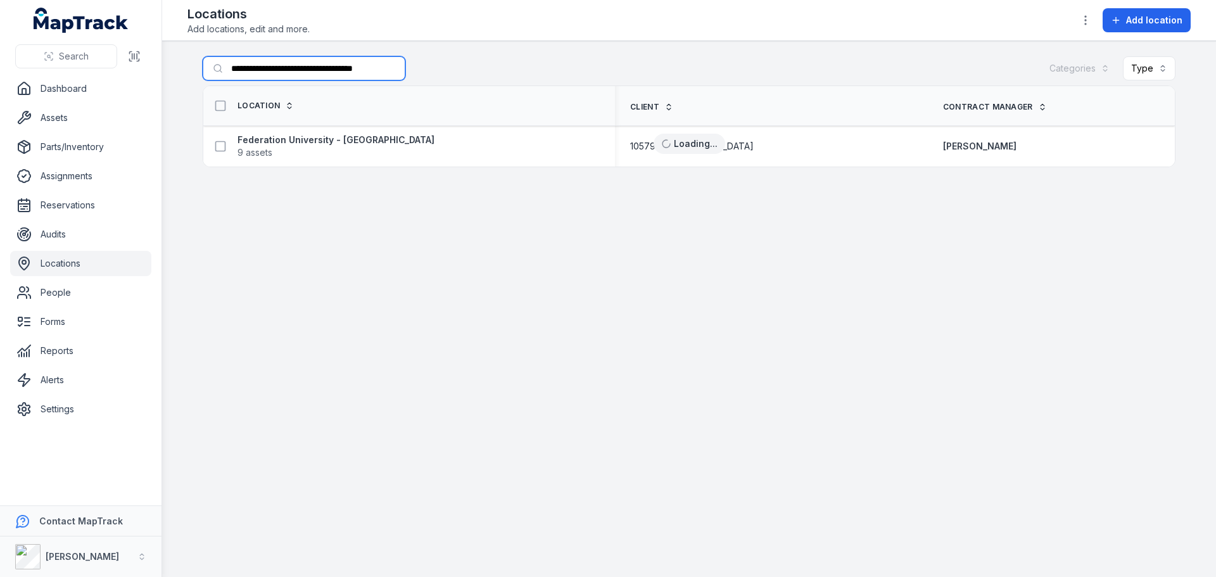 This screenshot has height=577, width=1216. I want to click on a: People, so click(80, 293).